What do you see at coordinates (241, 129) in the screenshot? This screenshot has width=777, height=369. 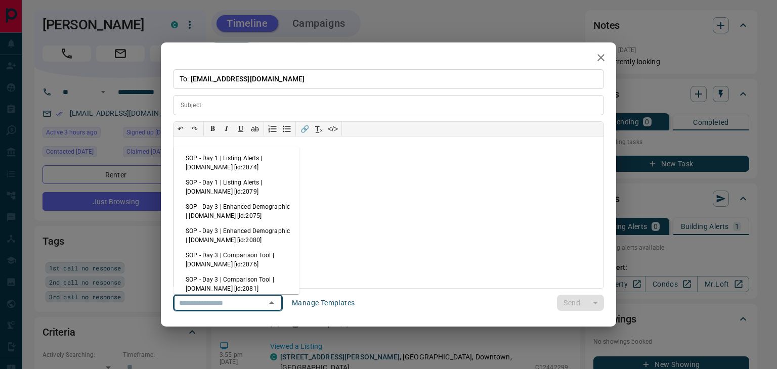 I see `button: 𝐔` at bounding box center [241, 129].